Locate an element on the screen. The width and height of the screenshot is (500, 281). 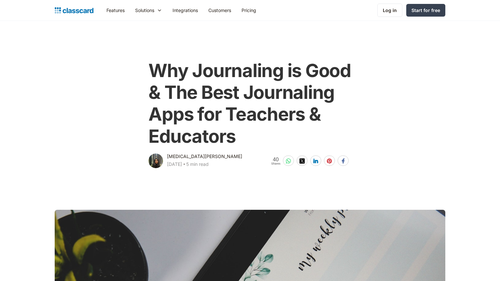
img: twitter-white sharing button is located at coordinates (302, 161).